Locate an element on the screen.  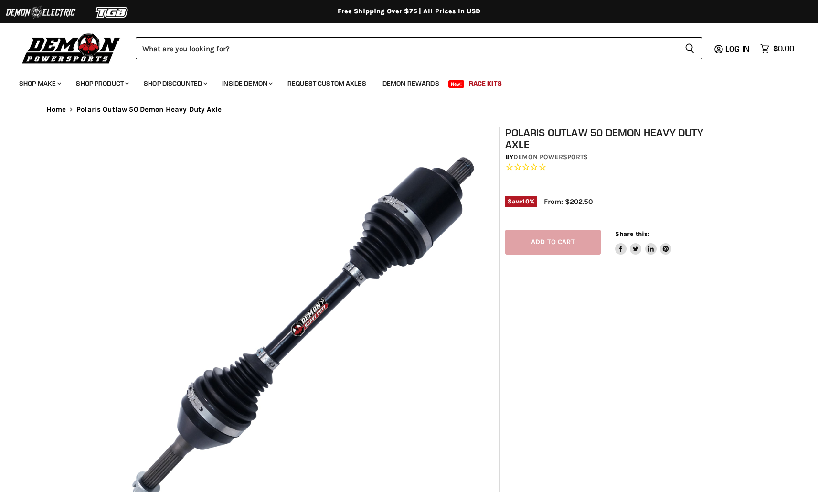
div: by is located at coordinates (614, 157).